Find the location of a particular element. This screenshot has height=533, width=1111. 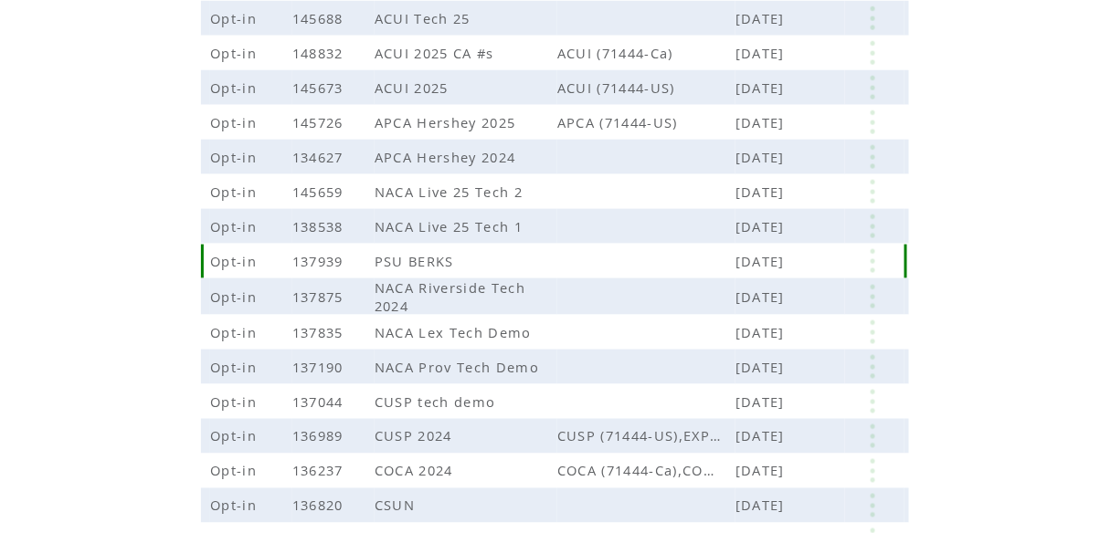

span: 136820 is located at coordinates (320, 506).